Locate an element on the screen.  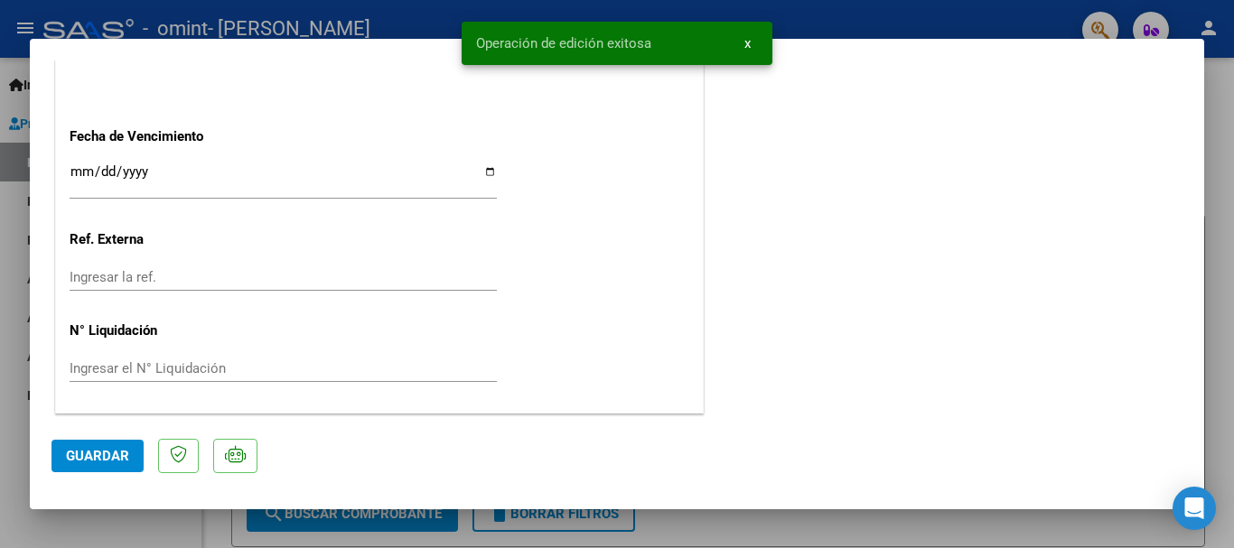
p: Fecha de Vencimiento is located at coordinates (163, 136).